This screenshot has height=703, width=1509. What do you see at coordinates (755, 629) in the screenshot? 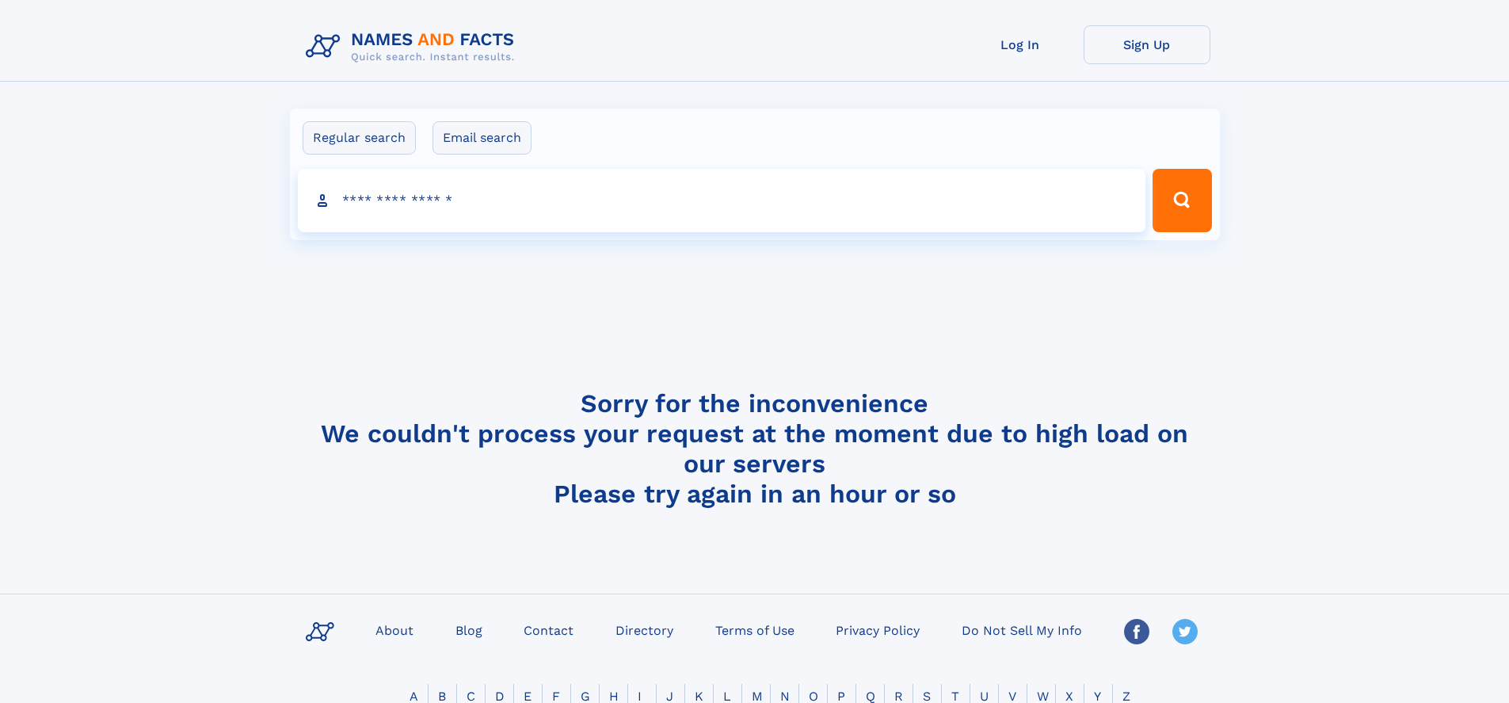
I see `a: Terms of Use` at bounding box center [755, 629].